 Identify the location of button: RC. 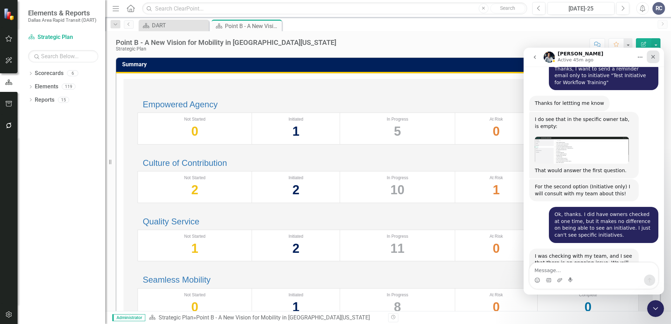
(659, 8).